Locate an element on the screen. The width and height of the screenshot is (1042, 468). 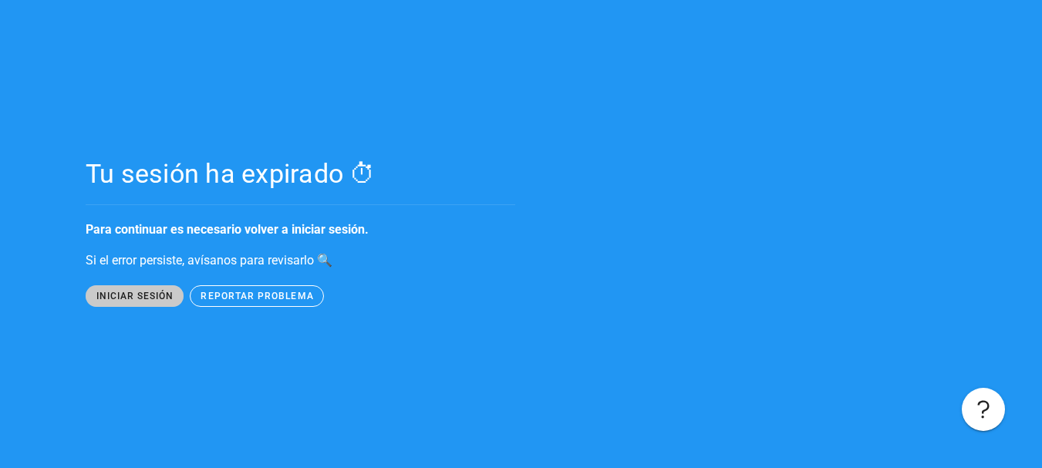
p: Si el error persiste, avísanos para revisarlo 🔍 is located at coordinates (373, 261).